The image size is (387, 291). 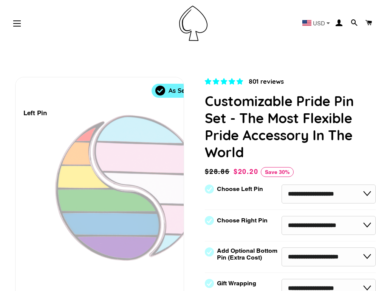 I want to click on span: $20.20, so click(x=246, y=171).